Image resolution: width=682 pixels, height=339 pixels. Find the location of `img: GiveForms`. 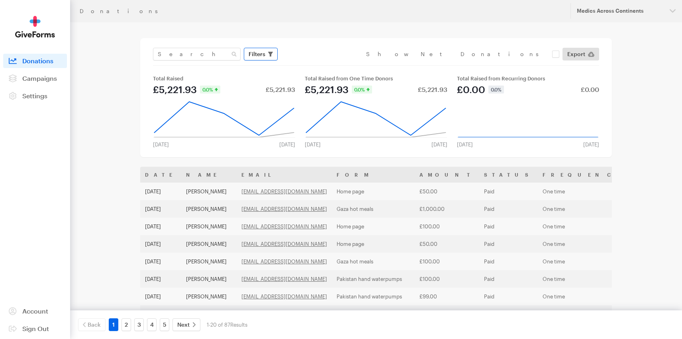

img: GiveForms is located at coordinates (35, 27).